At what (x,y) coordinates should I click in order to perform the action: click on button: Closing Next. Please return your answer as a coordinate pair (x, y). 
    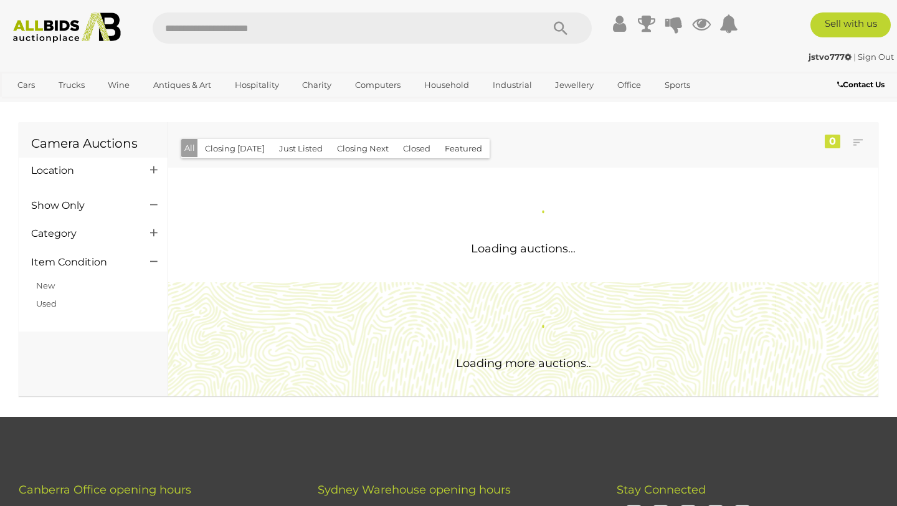
    Looking at the image, I should click on (363, 148).